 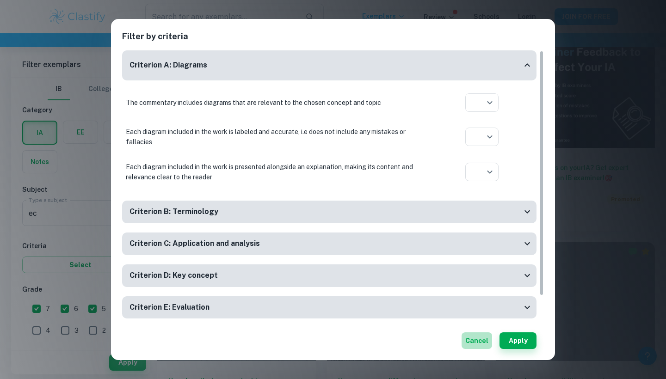 I want to click on div: Criterion B: Terminology, so click(x=330, y=212).